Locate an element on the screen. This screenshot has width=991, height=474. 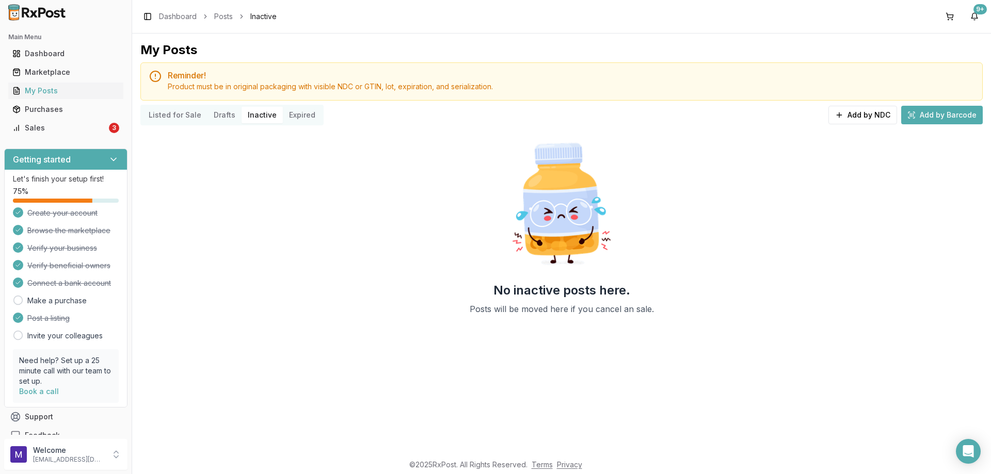
span: Connect a bank account is located at coordinates (69, 283).